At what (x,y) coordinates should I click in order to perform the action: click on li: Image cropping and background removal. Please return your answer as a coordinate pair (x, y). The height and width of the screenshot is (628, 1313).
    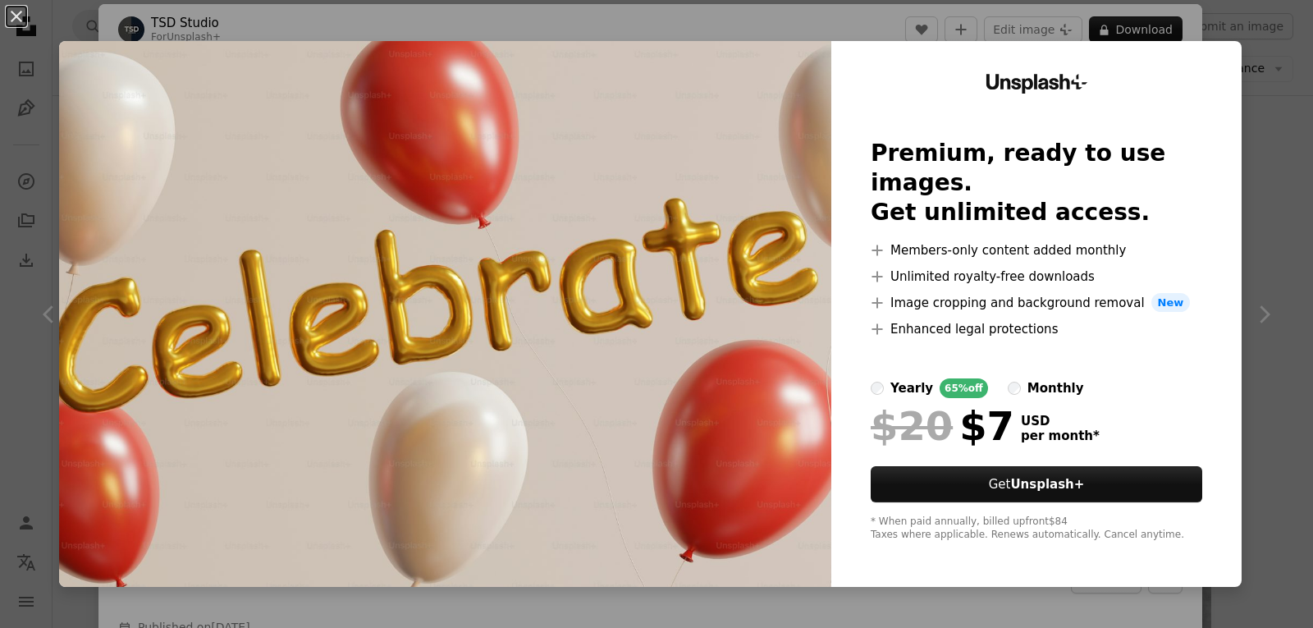
    Looking at the image, I should click on (1037, 303).